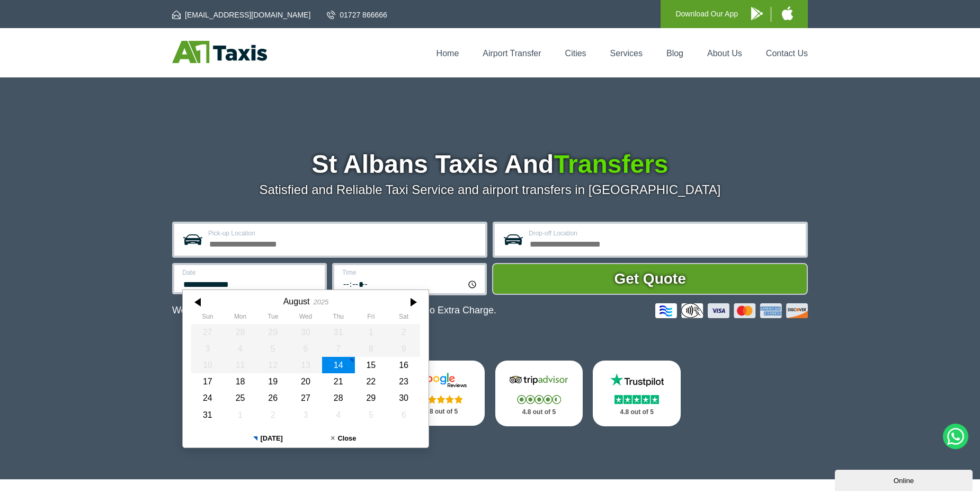 The image size is (980, 491). What do you see at coordinates (757, 13) in the screenshot?
I see `img: A1 Taxis Android App` at bounding box center [757, 13].